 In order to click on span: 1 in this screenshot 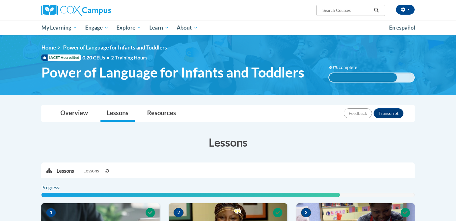, I will do `click(51, 212)`.